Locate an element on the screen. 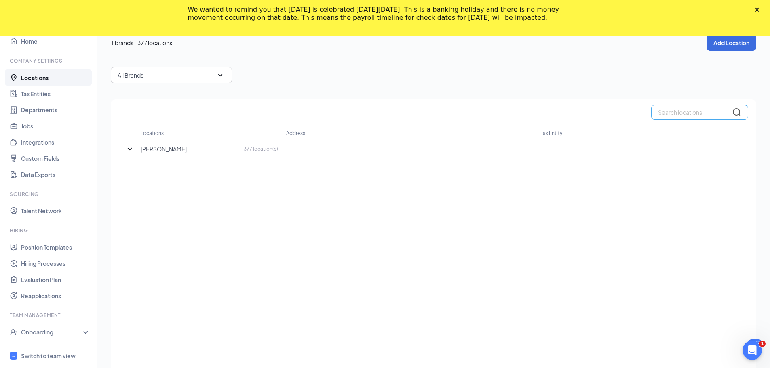 Image resolution: width=770 pixels, height=368 pixels. a: Departments is located at coordinates (55, 110).